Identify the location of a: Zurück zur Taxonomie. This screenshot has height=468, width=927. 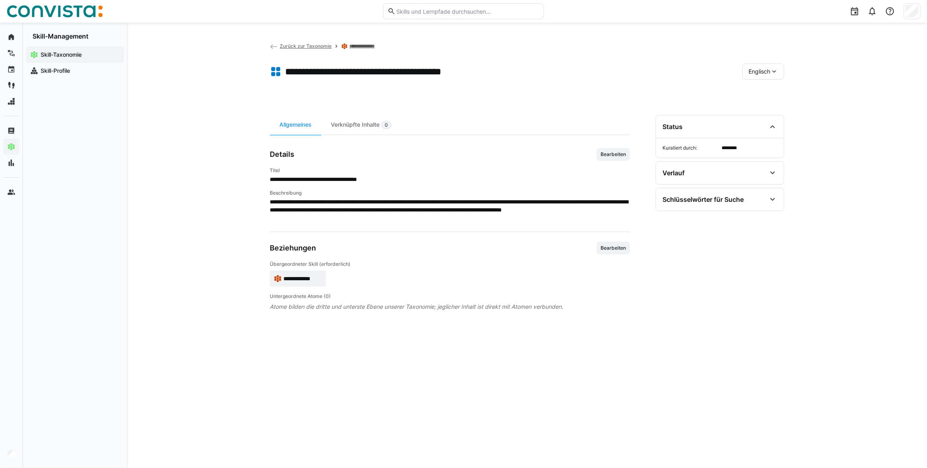
(301, 46).